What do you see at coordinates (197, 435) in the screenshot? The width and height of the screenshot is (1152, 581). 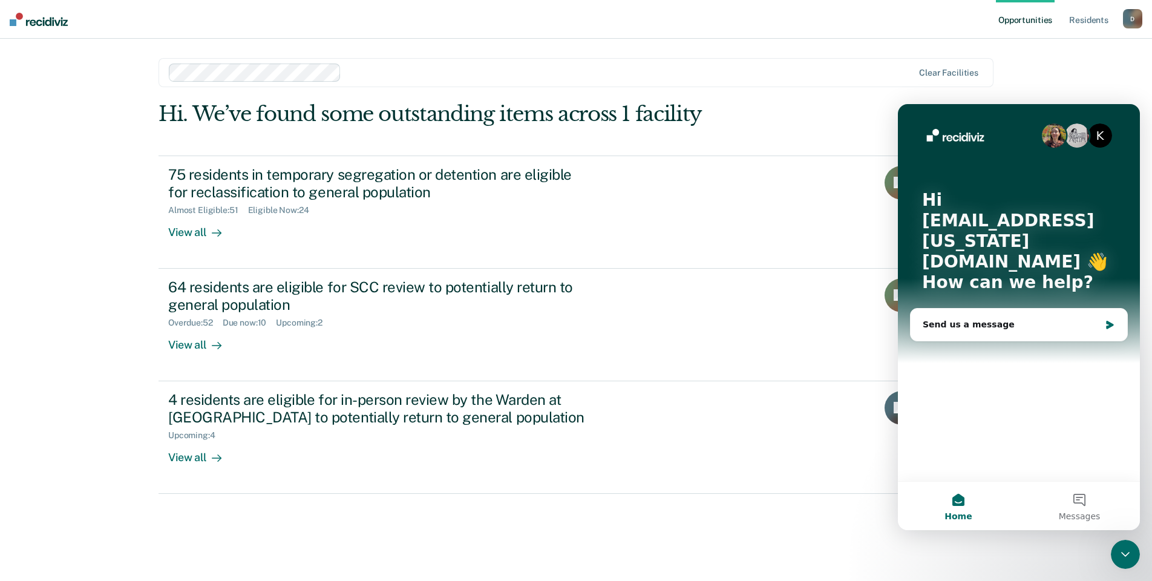 I see `div: Upcoming : 4` at bounding box center [197, 435].